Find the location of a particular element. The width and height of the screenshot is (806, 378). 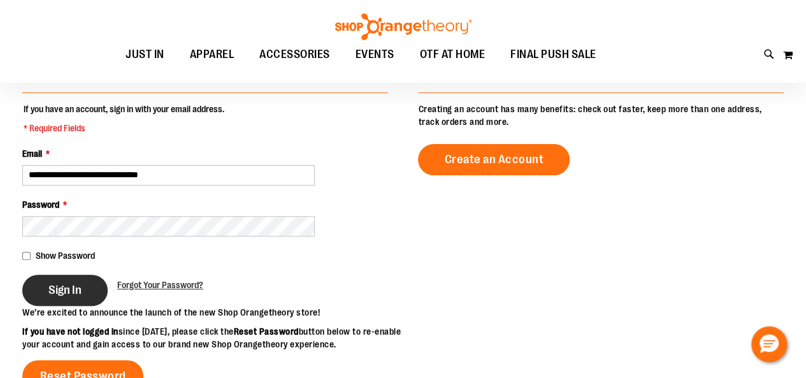

img: Shop Orangetheory is located at coordinates (403, 27).